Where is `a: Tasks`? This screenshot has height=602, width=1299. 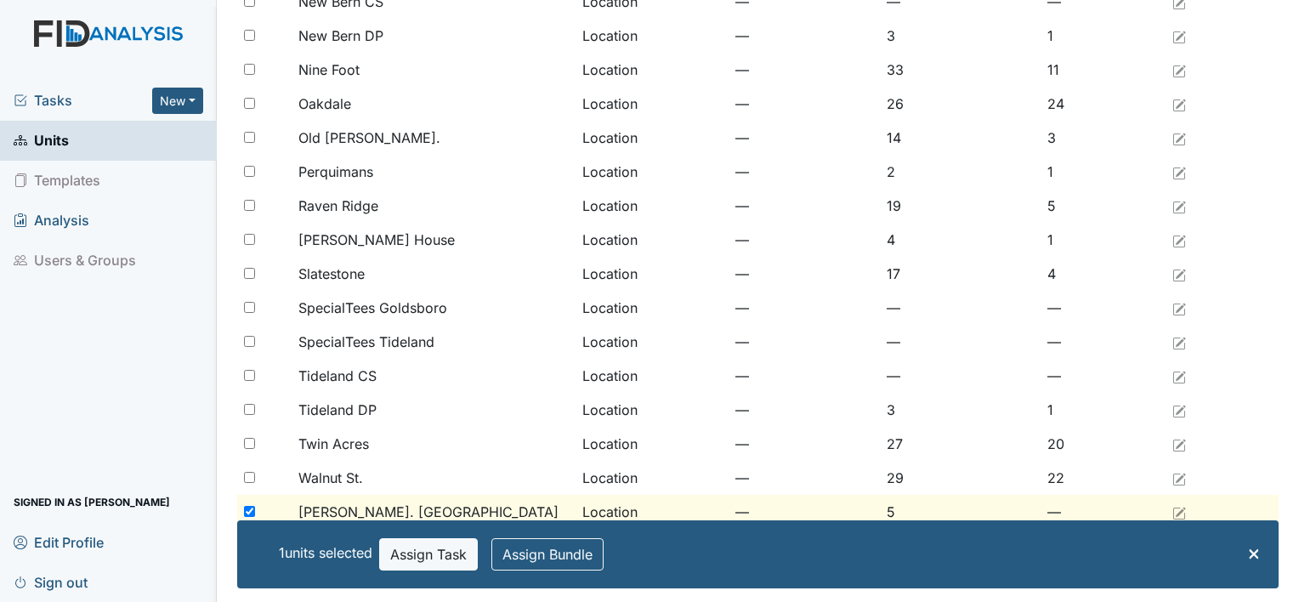
a: Tasks is located at coordinates (82, 100).